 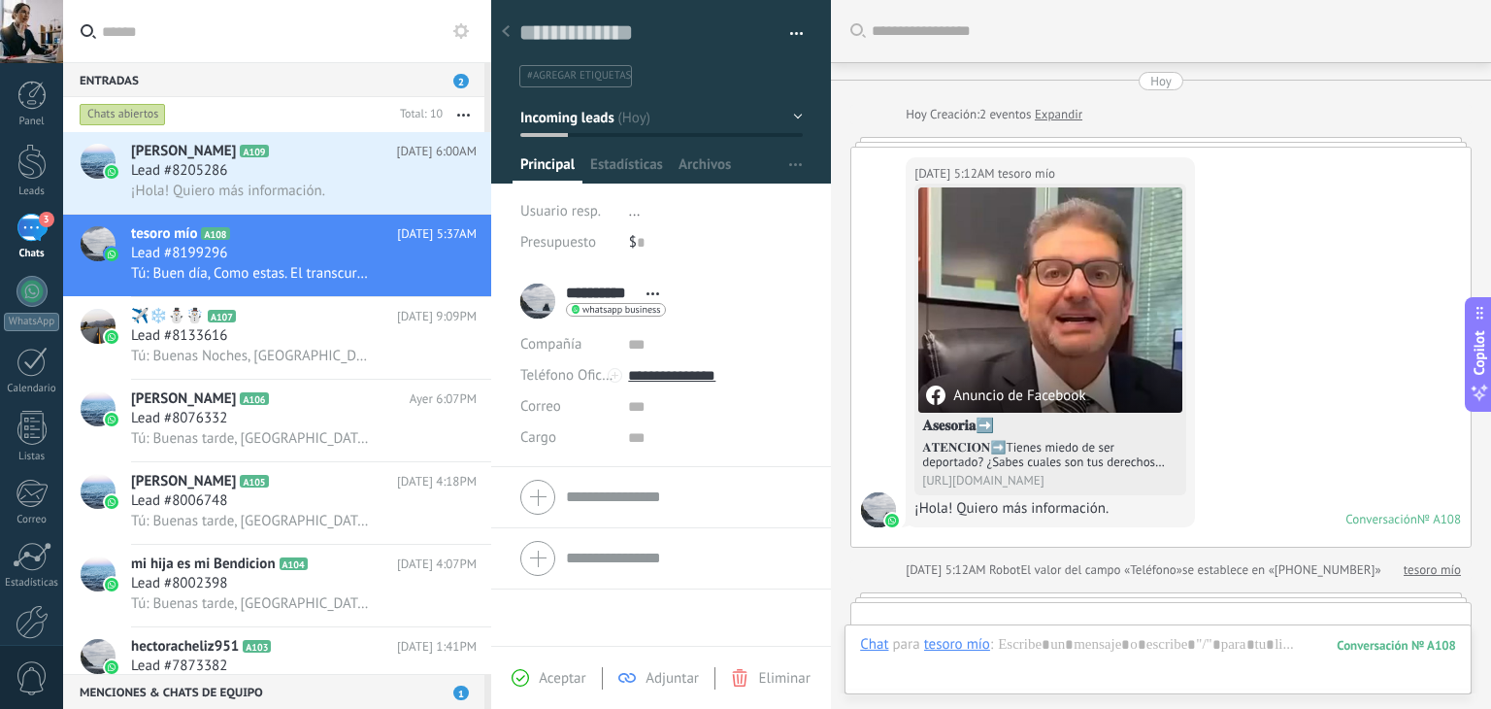 What do you see at coordinates (443, 399) in the screenshot?
I see `span: Ayer 6:07PM` at bounding box center [443, 399].